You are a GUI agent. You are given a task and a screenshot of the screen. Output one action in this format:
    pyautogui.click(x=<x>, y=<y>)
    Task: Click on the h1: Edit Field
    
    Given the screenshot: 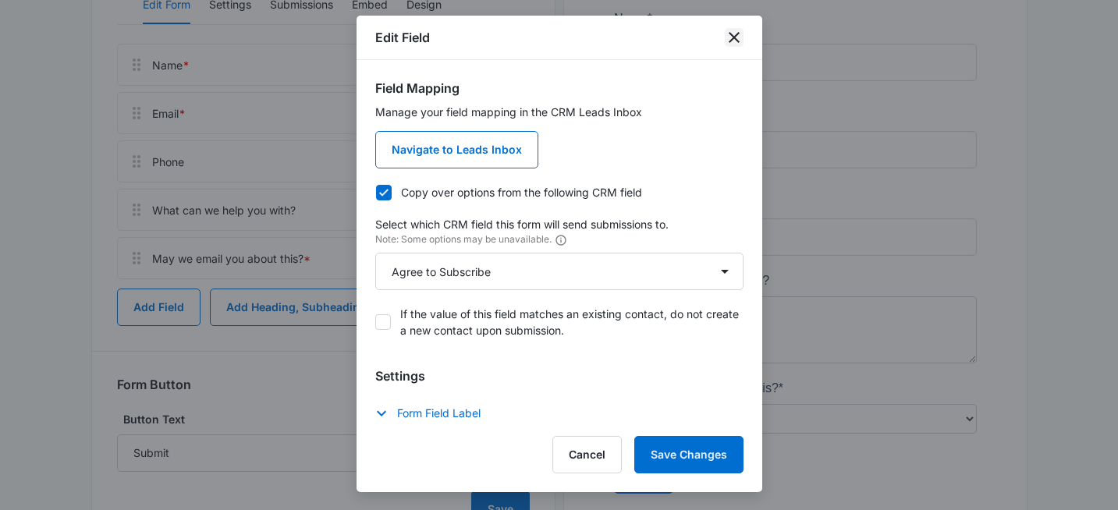 What is the action you would take?
    pyautogui.click(x=403, y=37)
    